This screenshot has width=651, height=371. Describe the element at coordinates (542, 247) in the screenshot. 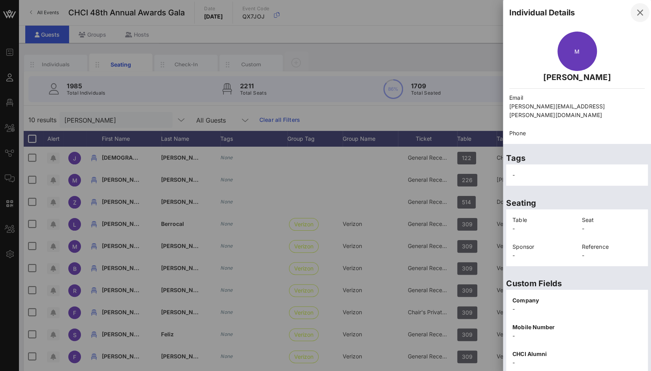

I see `p: Sponsor` at that location.